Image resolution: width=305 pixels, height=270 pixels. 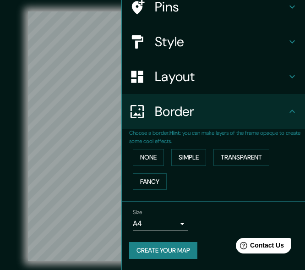 What do you see at coordinates (148, 157) in the screenshot?
I see `button: None` at bounding box center [148, 157].